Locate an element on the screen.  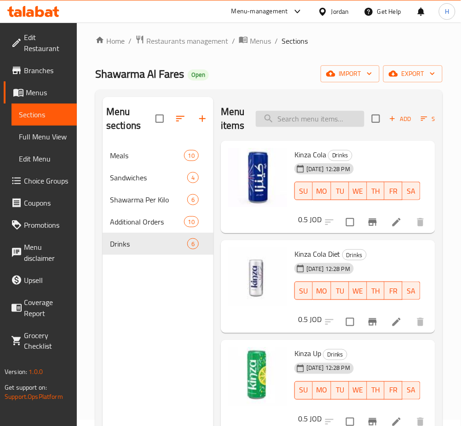
a: Promotions is located at coordinates (40, 225).